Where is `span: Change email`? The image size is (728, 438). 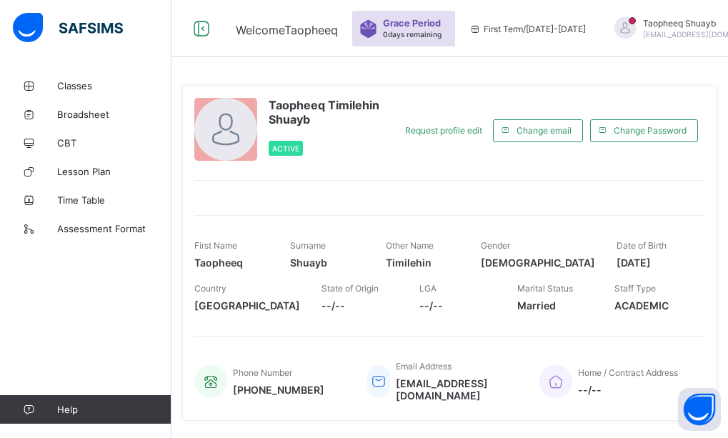
span: Change email is located at coordinates (544, 130).